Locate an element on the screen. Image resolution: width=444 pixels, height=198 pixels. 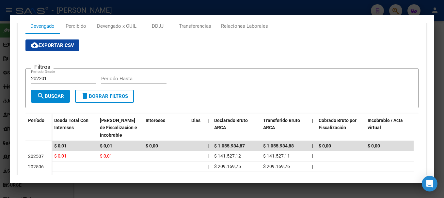
div: Devengado is located at coordinates (42, 26).